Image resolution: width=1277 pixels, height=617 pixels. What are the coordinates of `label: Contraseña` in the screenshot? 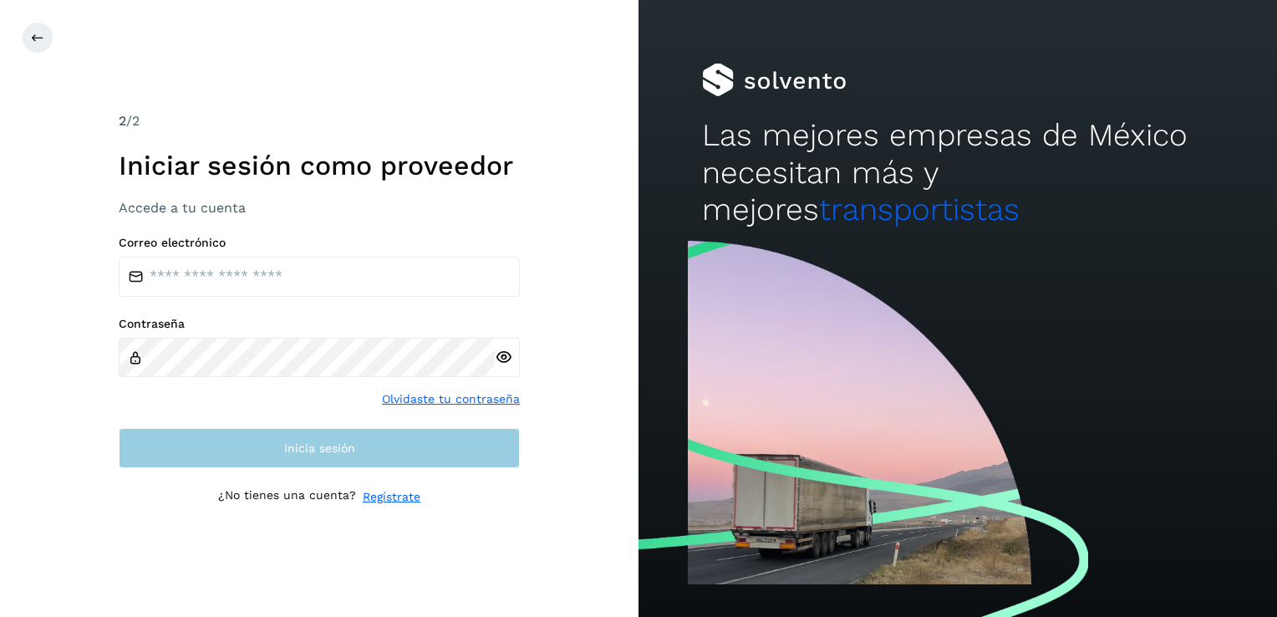 It's located at (319, 323).